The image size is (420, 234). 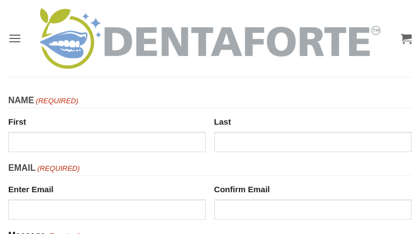 I want to click on a: View cart, so click(x=406, y=38).